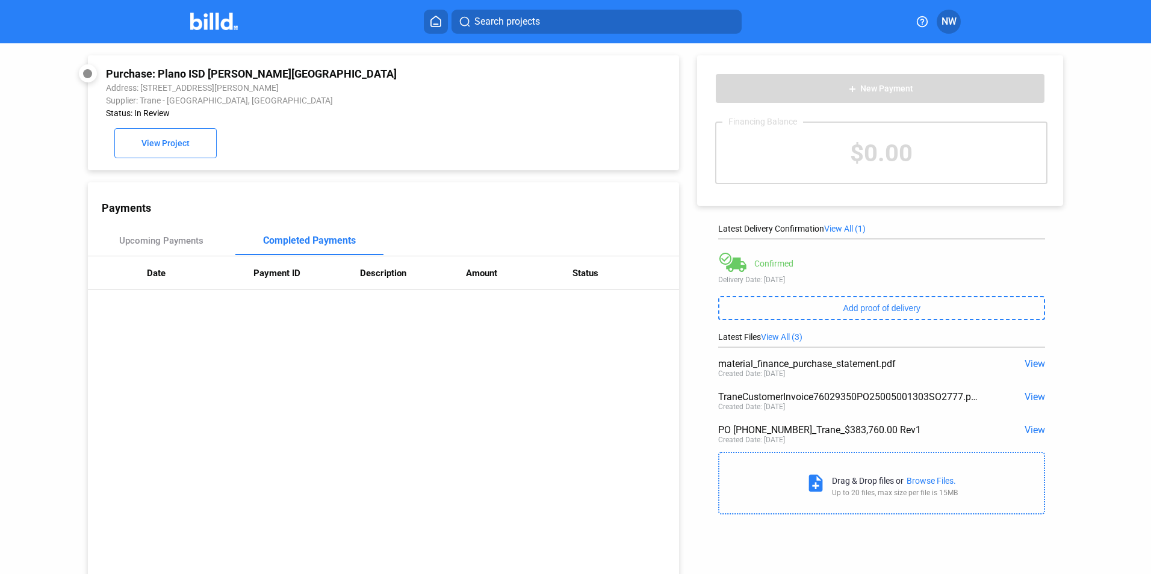 Image resolution: width=1151 pixels, height=574 pixels. What do you see at coordinates (214, 21) in the screenshot?
I see `img: Billd Company Logo` at bounding box center [214, 21].